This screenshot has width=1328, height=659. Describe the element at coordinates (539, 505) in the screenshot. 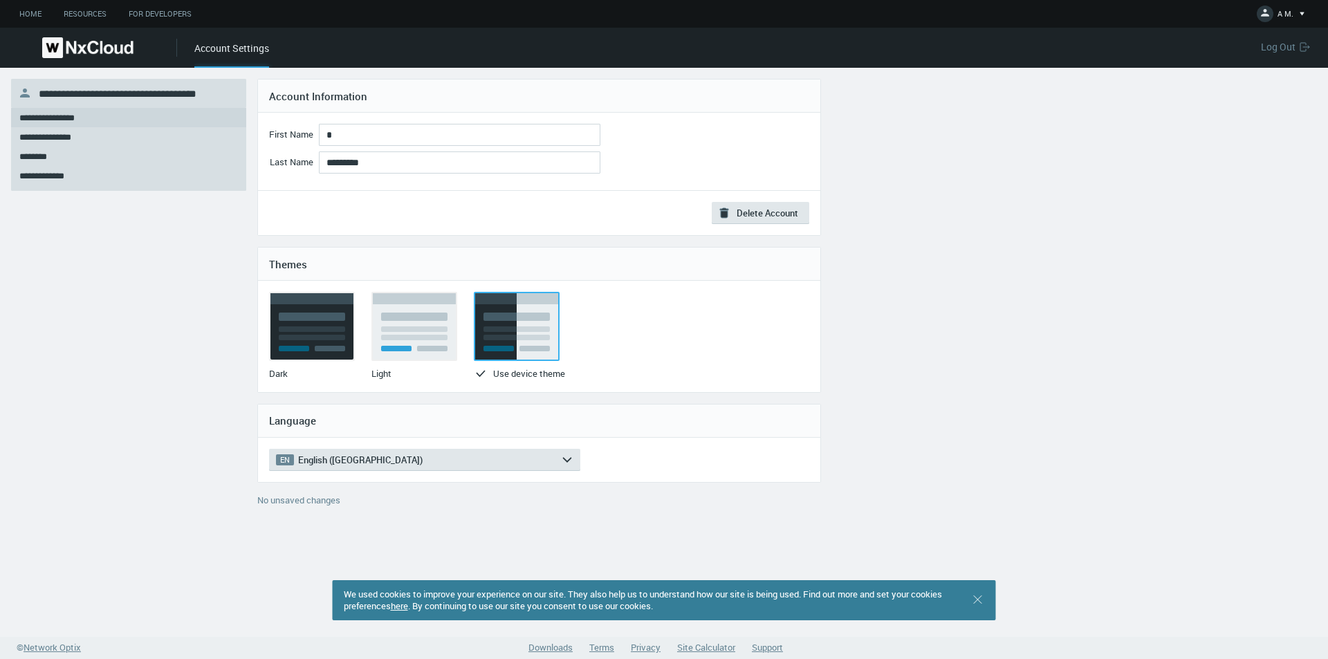

I see `div: No unsaved changes` at that location.